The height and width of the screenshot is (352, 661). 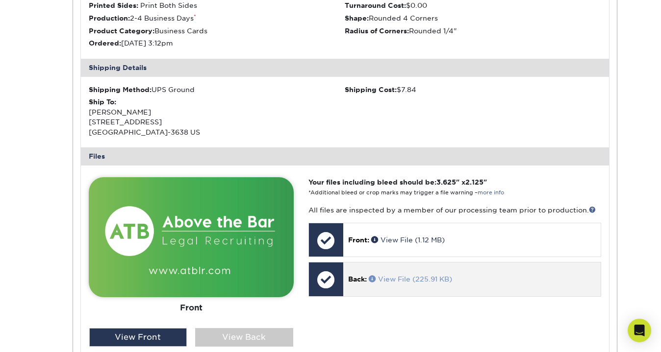 I want to click on strong: Printed Sides:, so click(x=113, y=5).